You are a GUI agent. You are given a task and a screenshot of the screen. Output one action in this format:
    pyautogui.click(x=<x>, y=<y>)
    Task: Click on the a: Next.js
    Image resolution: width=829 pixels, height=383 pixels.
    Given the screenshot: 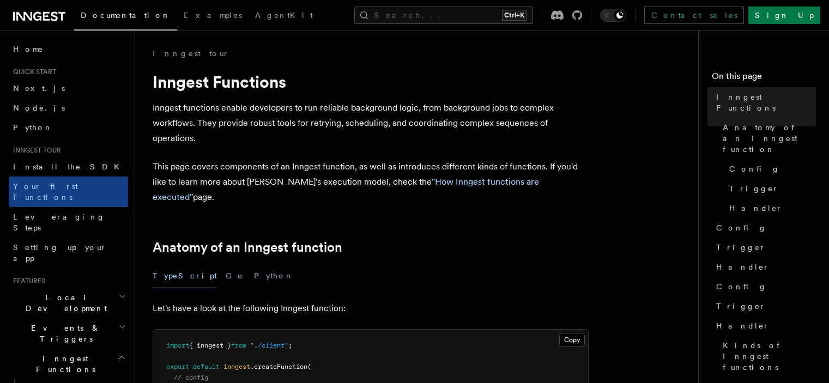 What is the action you would take?
    pyautogui.click(x=68, y=88)
    